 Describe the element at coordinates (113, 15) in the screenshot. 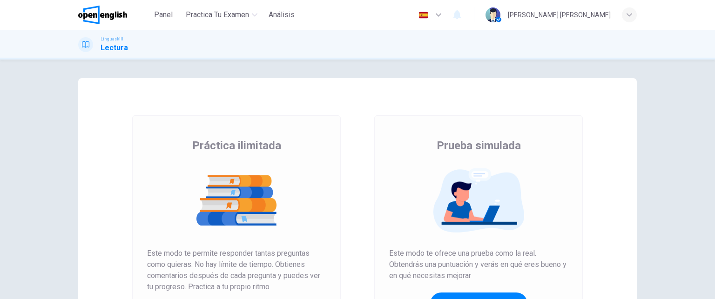

I see `a: OpenEnglish logo` at that location.